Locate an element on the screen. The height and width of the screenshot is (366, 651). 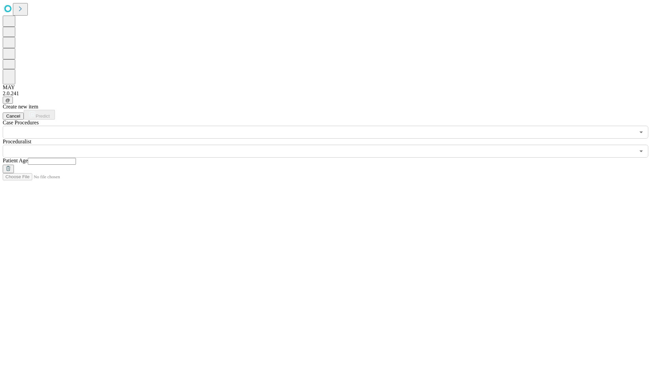
span: Patient Age is located at coordinates (15, 160).